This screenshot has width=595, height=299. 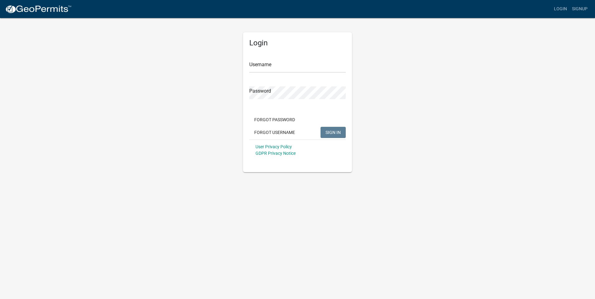 What do you see at coordinates (298, 43) in the screenshot?
I see `h5: Login` at bounding box center [298, 43].